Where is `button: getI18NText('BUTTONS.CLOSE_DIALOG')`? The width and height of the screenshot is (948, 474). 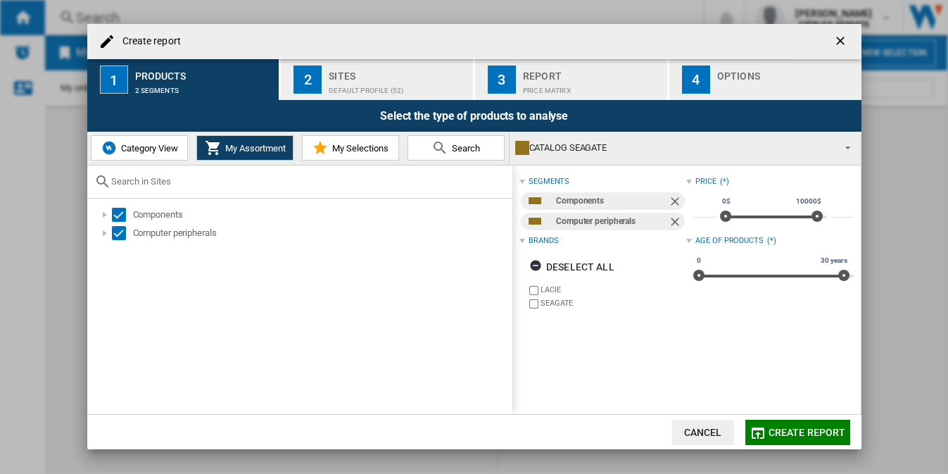
button: getI18NText('BUTTONS.CLOSE_DIALOG') is located at coordinates (842, 42).